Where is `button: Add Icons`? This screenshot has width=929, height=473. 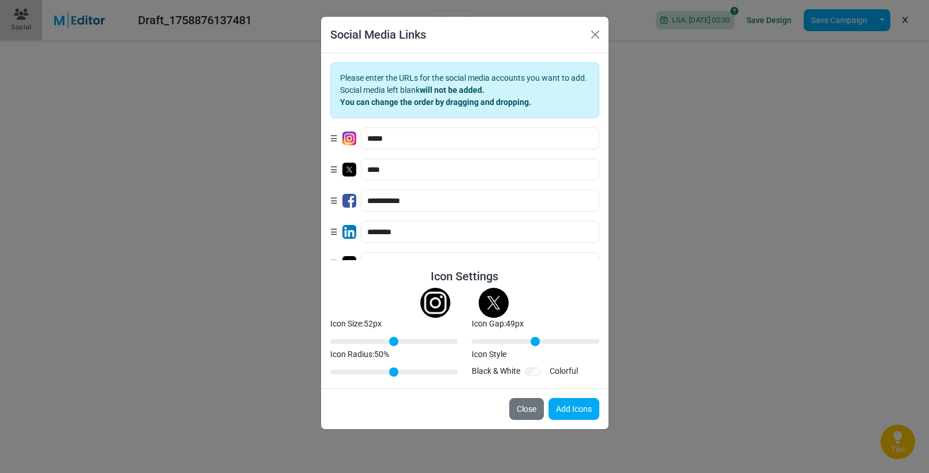
button: Add Icons is located at coordinates (574, 409).